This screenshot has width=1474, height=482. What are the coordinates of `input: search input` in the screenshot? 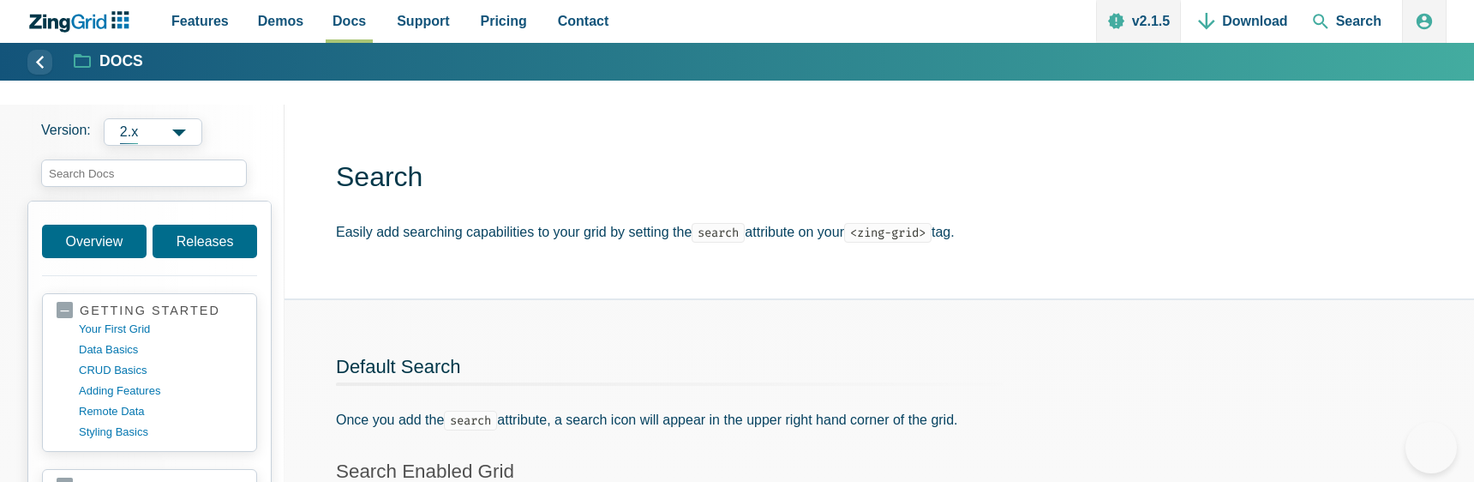 It's located at (144, 173).